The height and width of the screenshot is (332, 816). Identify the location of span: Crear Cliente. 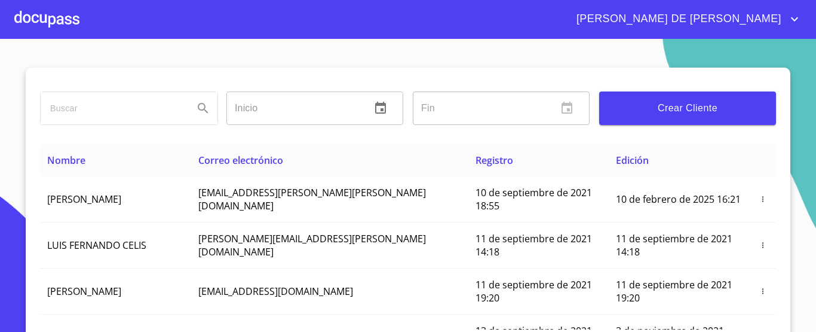
(688, 108).